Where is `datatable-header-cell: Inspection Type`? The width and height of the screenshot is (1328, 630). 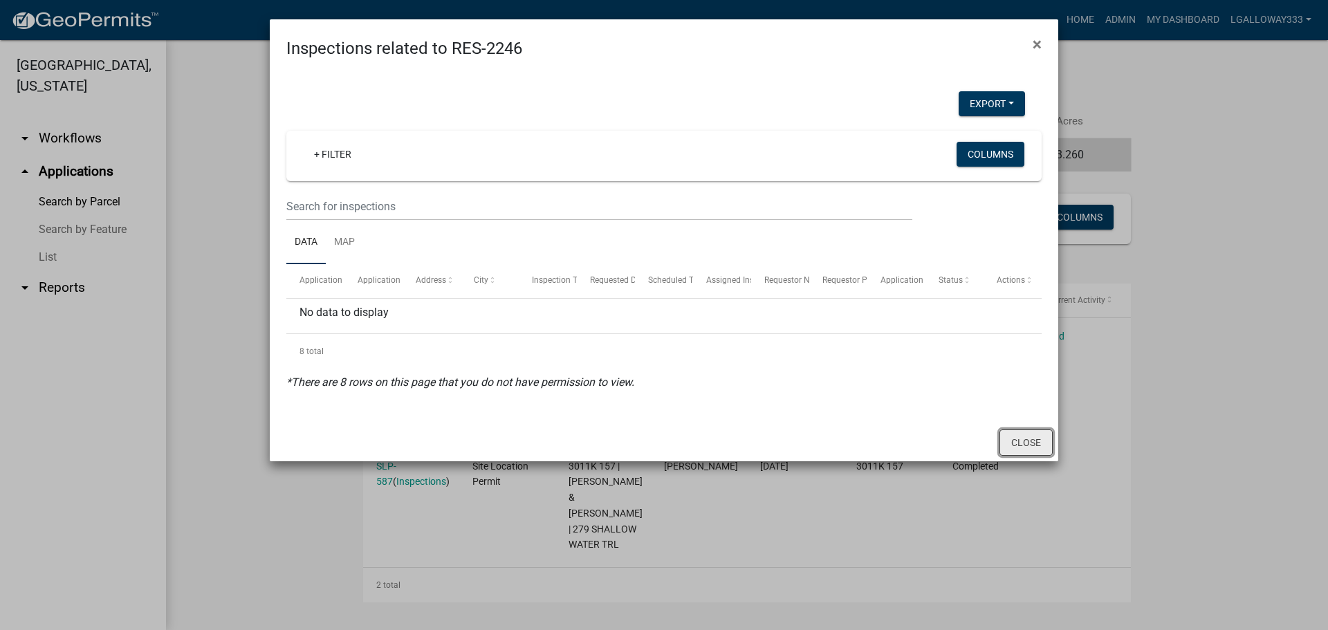
datatable-header-cell: Inspection Type is located at coordinates (548, 281).